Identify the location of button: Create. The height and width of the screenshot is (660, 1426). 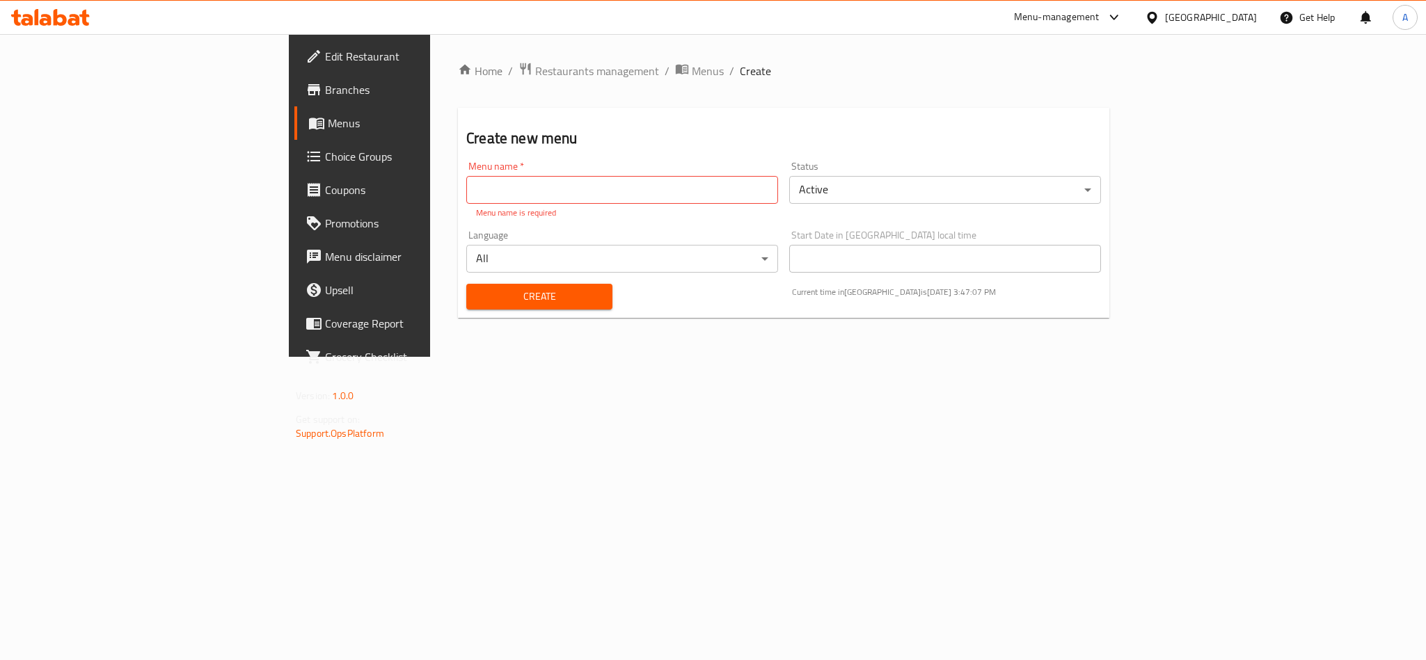
(539, 296).